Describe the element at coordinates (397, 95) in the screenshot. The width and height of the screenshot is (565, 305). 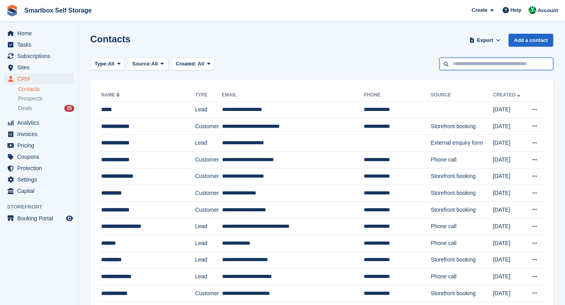
I see `th: Phone` at that location.